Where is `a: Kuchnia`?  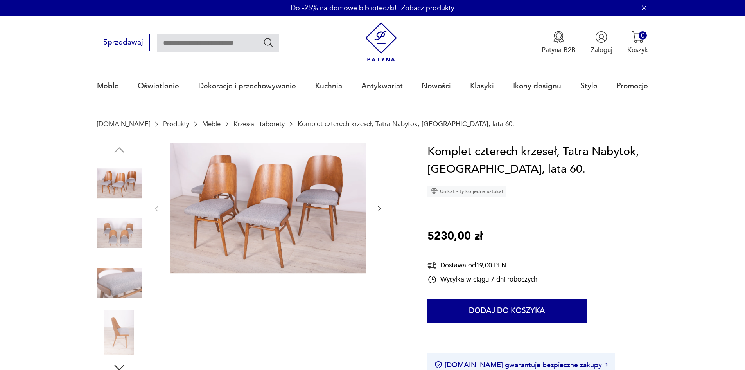 a: Kuchnia is located at coordinates (329, 86).